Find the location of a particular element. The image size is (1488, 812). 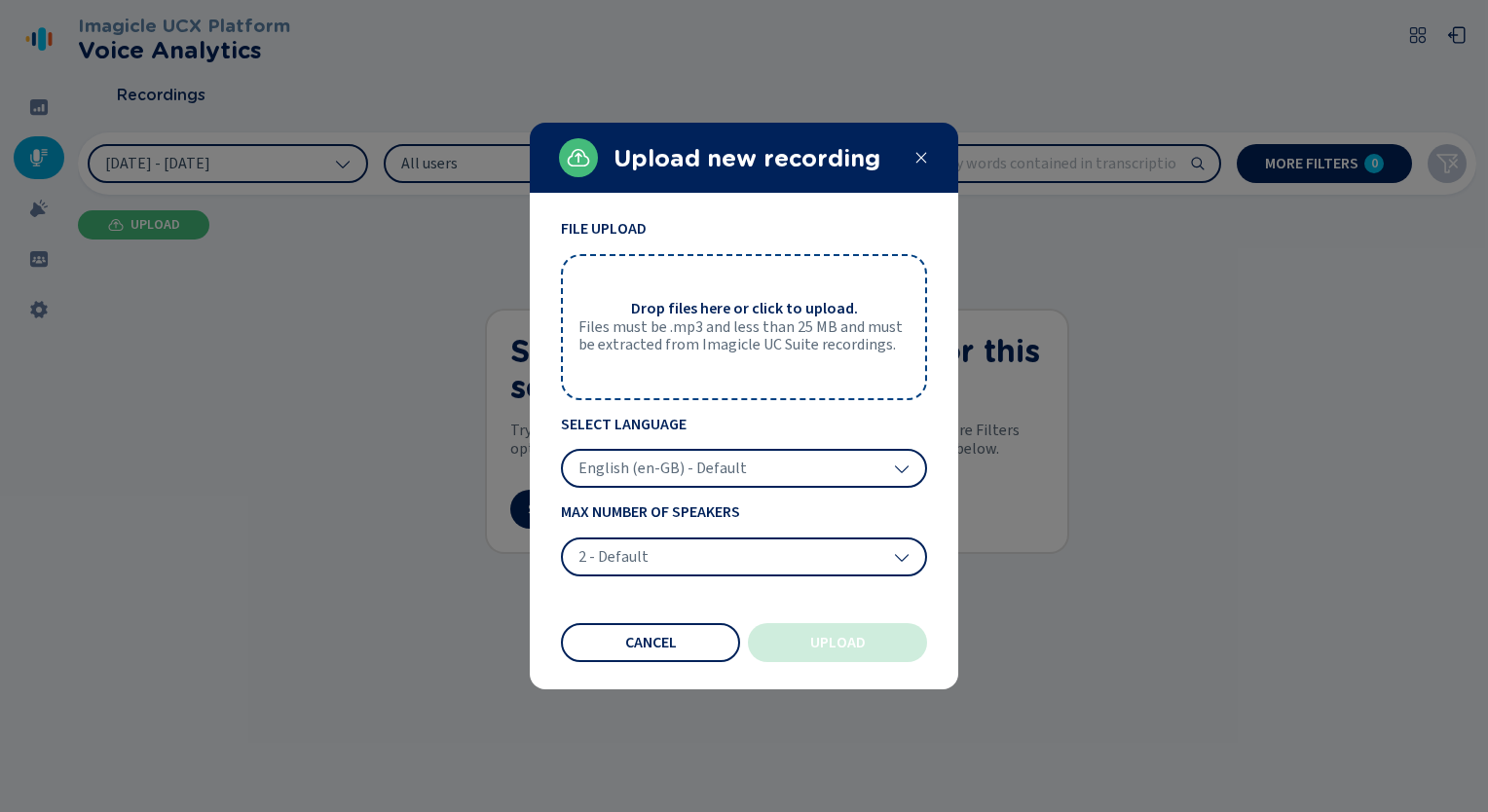

span: 2 - Default is located at coordinates (613, 557).